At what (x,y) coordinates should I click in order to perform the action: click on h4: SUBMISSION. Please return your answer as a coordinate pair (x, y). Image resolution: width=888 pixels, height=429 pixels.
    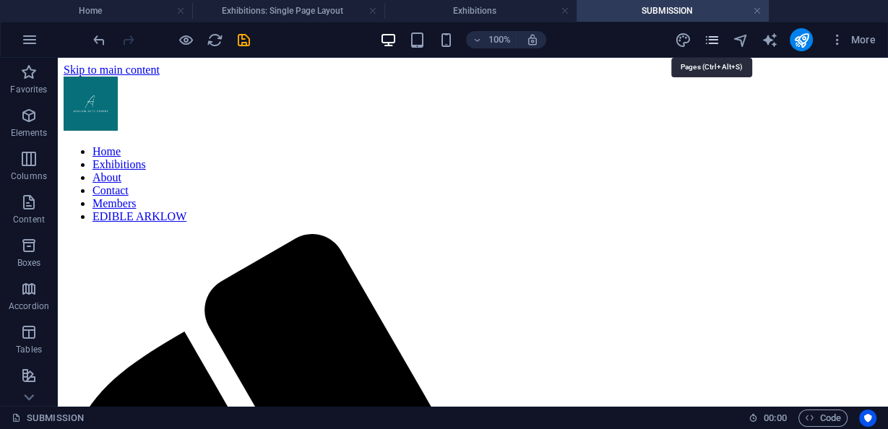
    Looking at the image, I should click on (672, 11).